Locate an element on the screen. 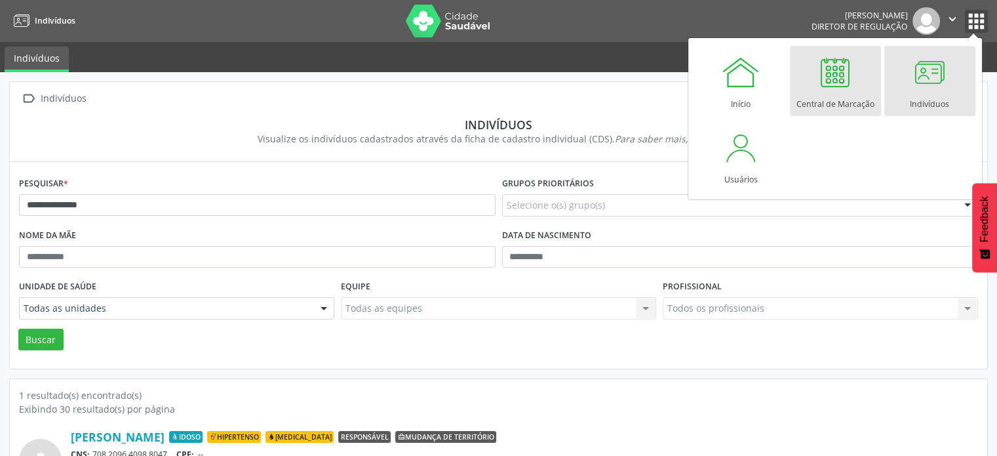 This screenshot has height=456, width=997. div: Exibindo 30 resultado(s) por página is located at coordinates (498, 408).